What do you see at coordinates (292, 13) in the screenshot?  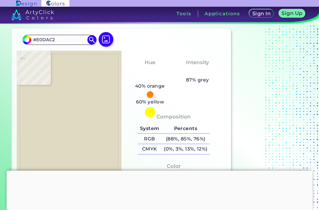 I see `a: Sign Up` at bounding box center [292, 13].